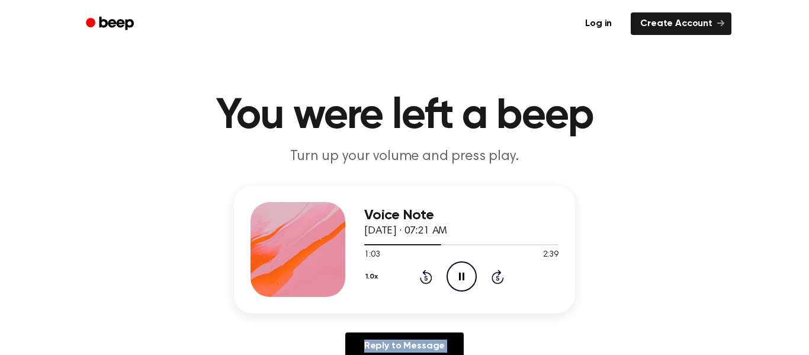  I want to click on a: Create Account, so click(681, 24).